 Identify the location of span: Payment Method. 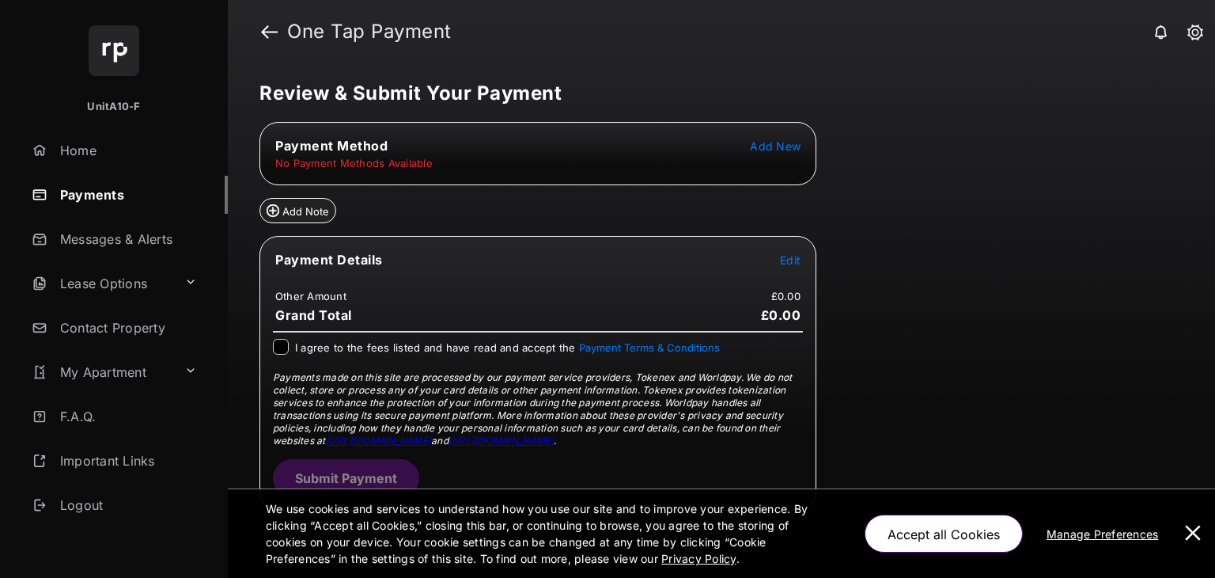
(332, 146).